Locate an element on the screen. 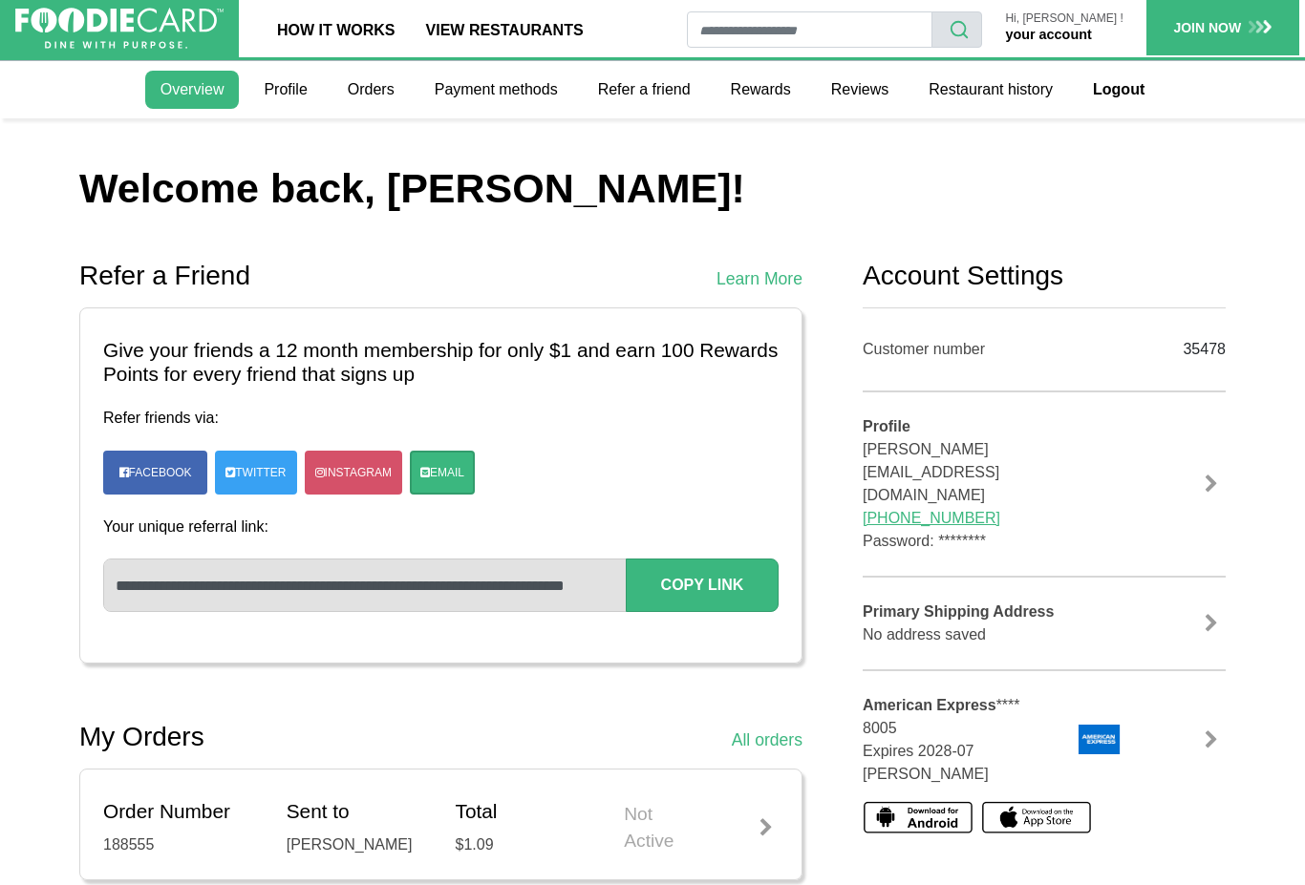 The image size is (1305, 885). h2: Account Settings is located at coordinates (1044, 276).